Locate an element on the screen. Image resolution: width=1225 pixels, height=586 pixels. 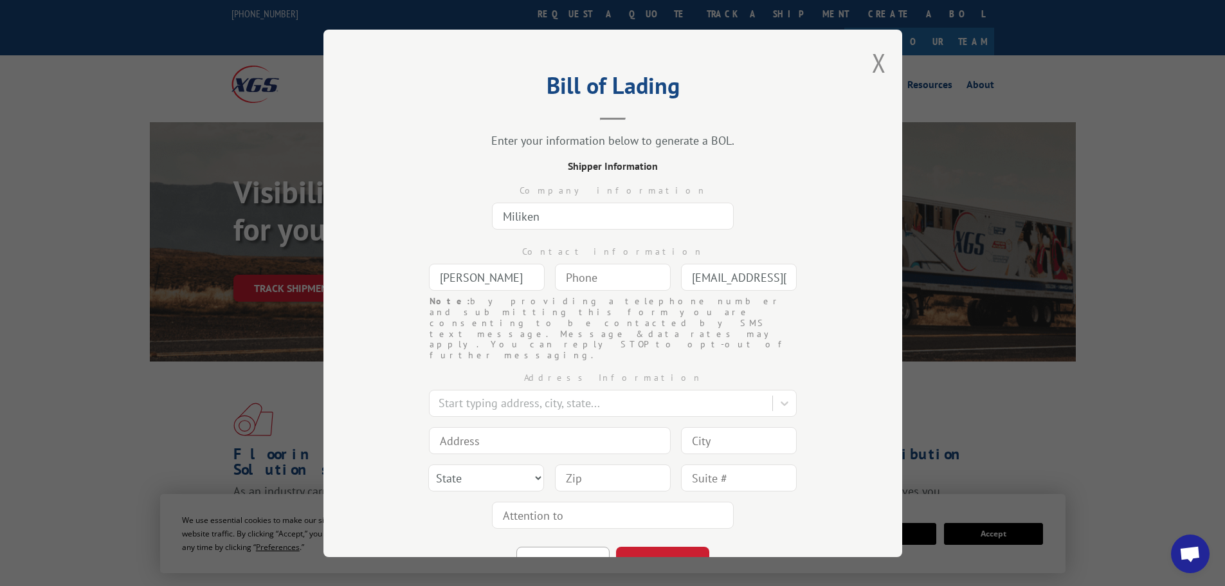
strong: Note: is located at coordinates (450, 301).